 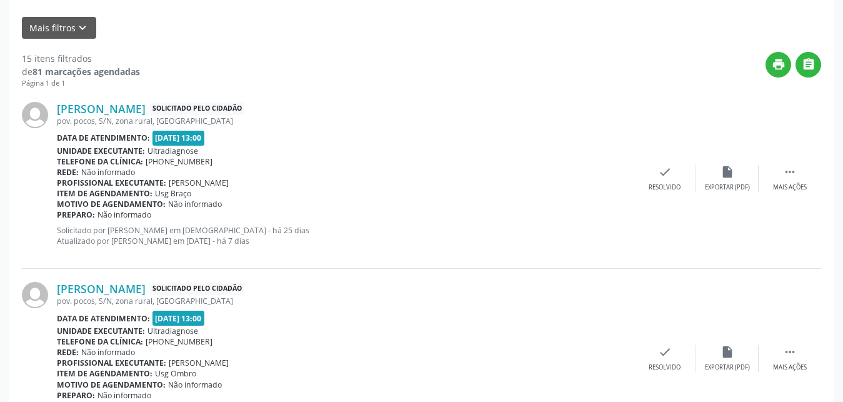 I want to click on div: 15 itens filtrados, so click(x=81, y=58).